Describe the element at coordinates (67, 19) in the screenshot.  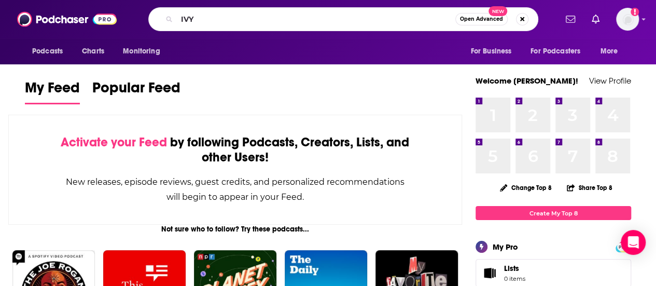
I see `img: Podchaser - Follow, Share and Rate Podcasts` at that location.